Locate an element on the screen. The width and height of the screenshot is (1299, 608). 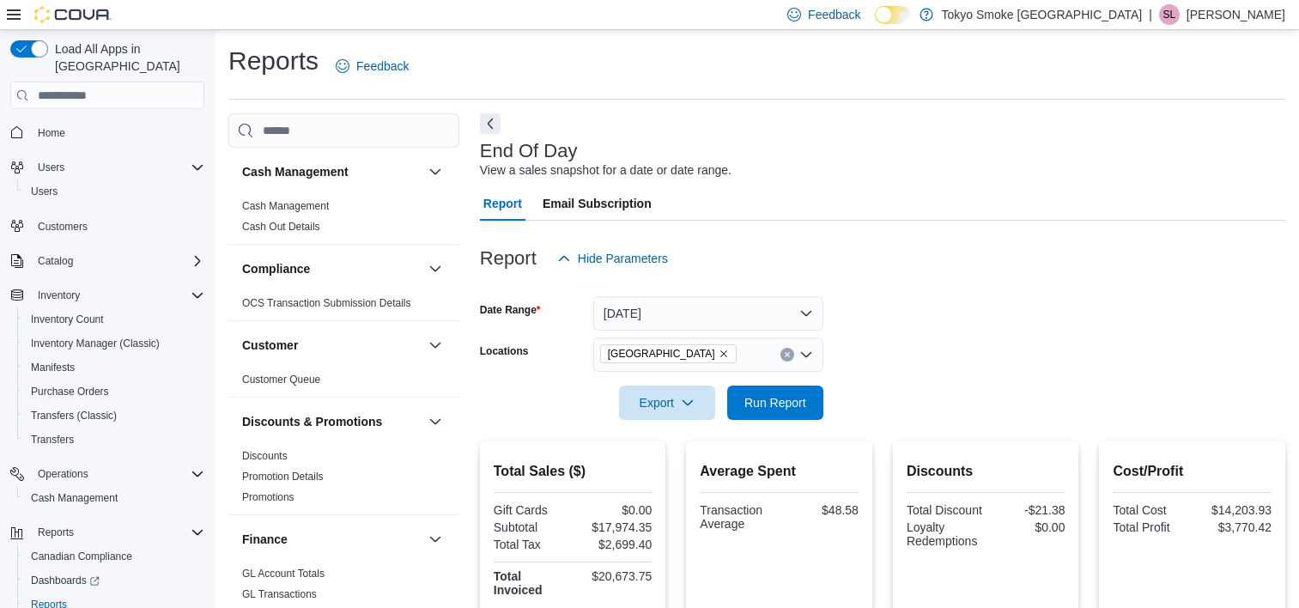
h3: End Of Day is located at coordinates (529, 151).